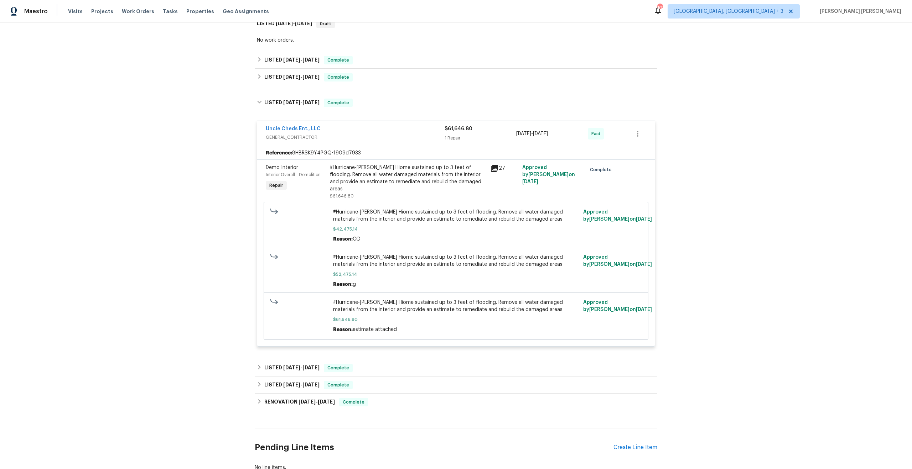 The height and width of the screenshot is (469, 912). What do you see at coordinates (504, 168) in the screenshot?
I see `div: 27` at bounding box center [504, 168].